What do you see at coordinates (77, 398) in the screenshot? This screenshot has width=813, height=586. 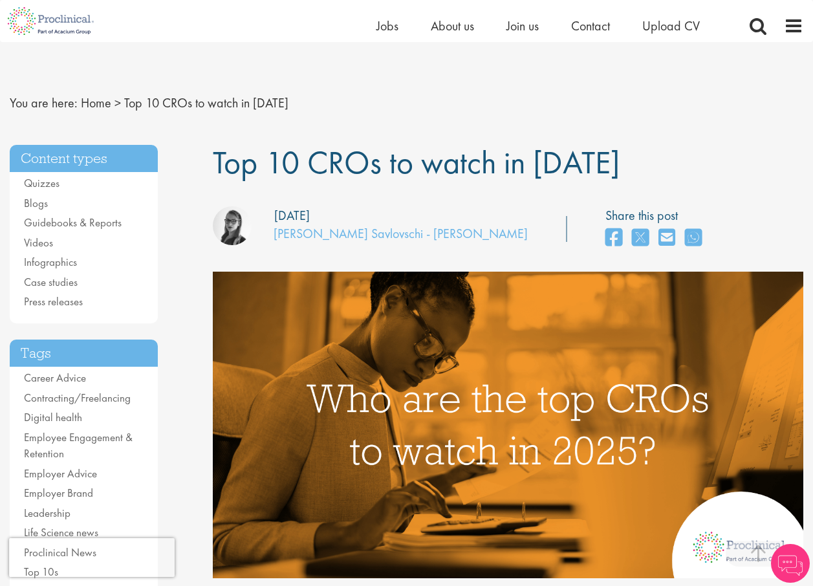 I see `a: Contracting/Freelancing` at bounding box center [77, 398].